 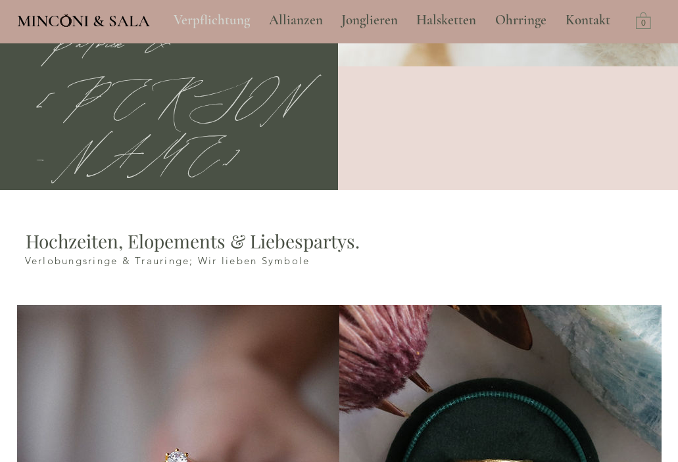 I want to click on span: Hochzeiten, Elopements & Liebespartys., so click(x=193, y=241).